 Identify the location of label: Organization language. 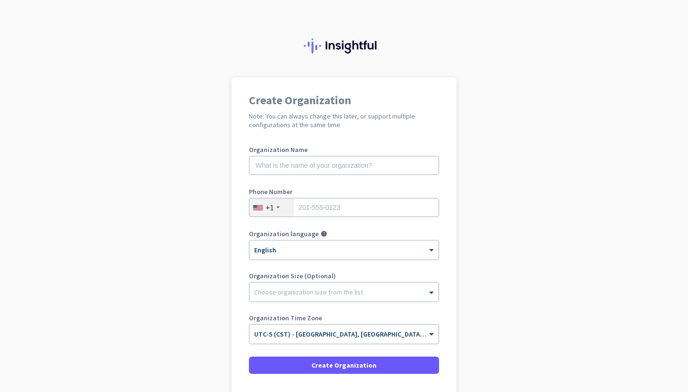
(284, 234).